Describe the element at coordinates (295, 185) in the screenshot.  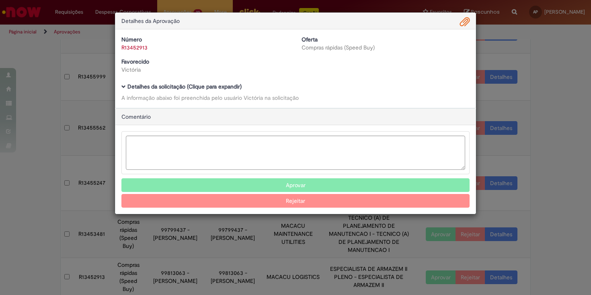
I see `button: Aprovar` at that location.